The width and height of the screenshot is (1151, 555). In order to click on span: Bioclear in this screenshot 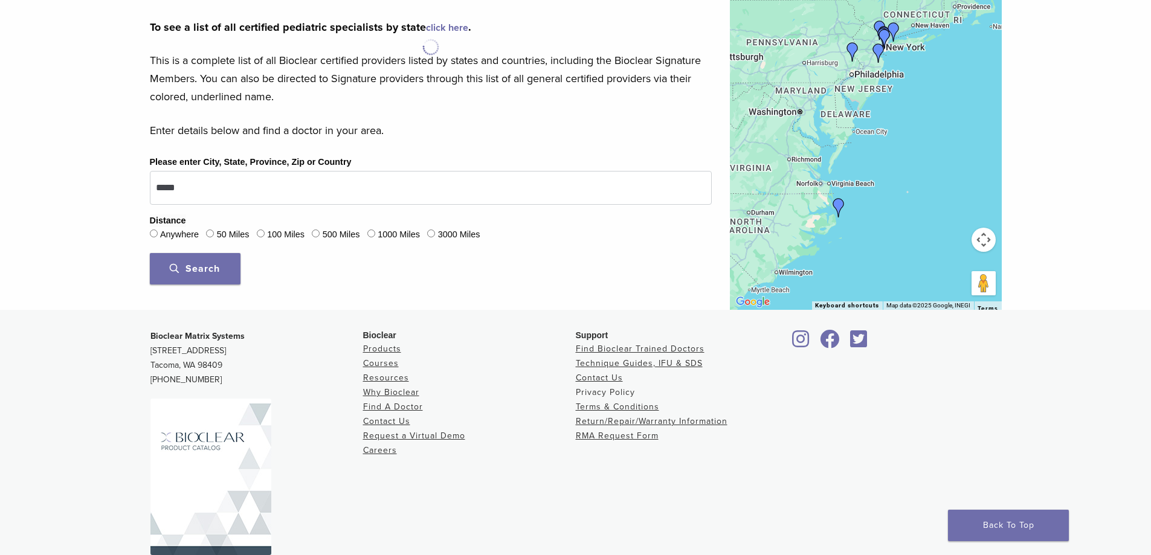, I will do `click(379, 335)`.